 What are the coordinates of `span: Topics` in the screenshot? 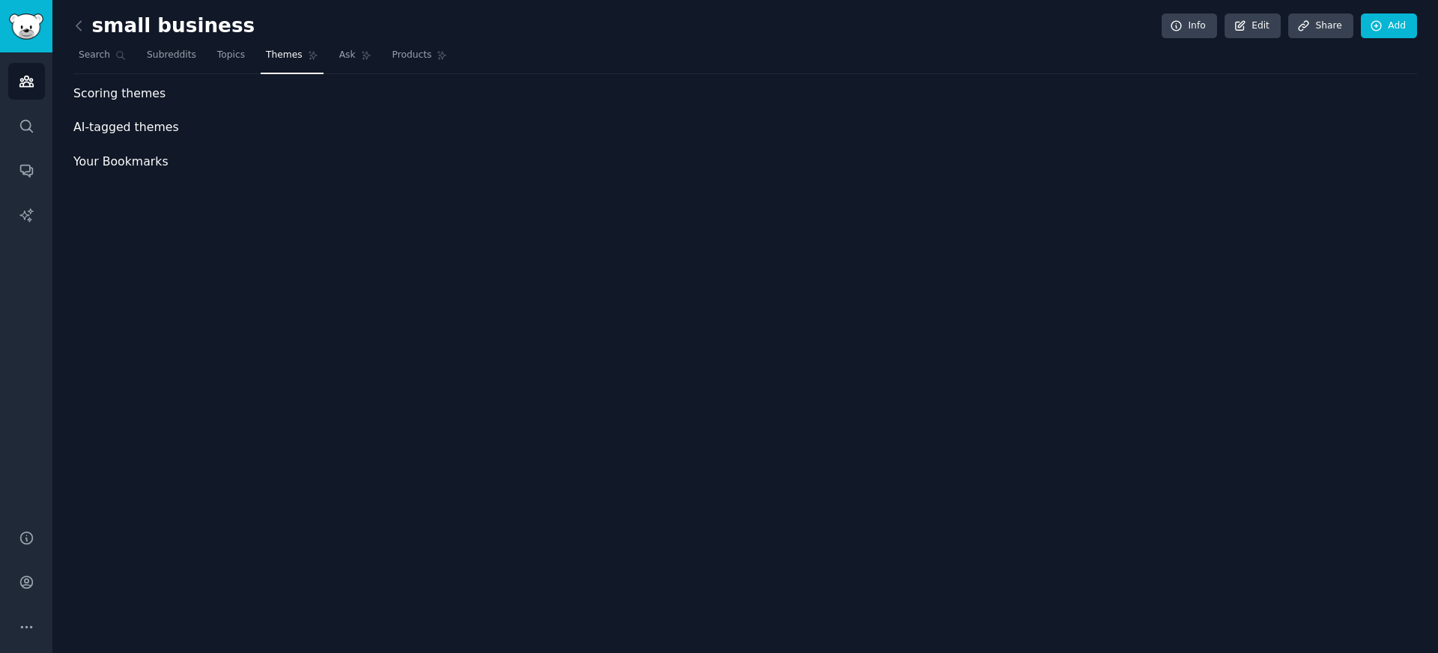 It's located at (231, 55).